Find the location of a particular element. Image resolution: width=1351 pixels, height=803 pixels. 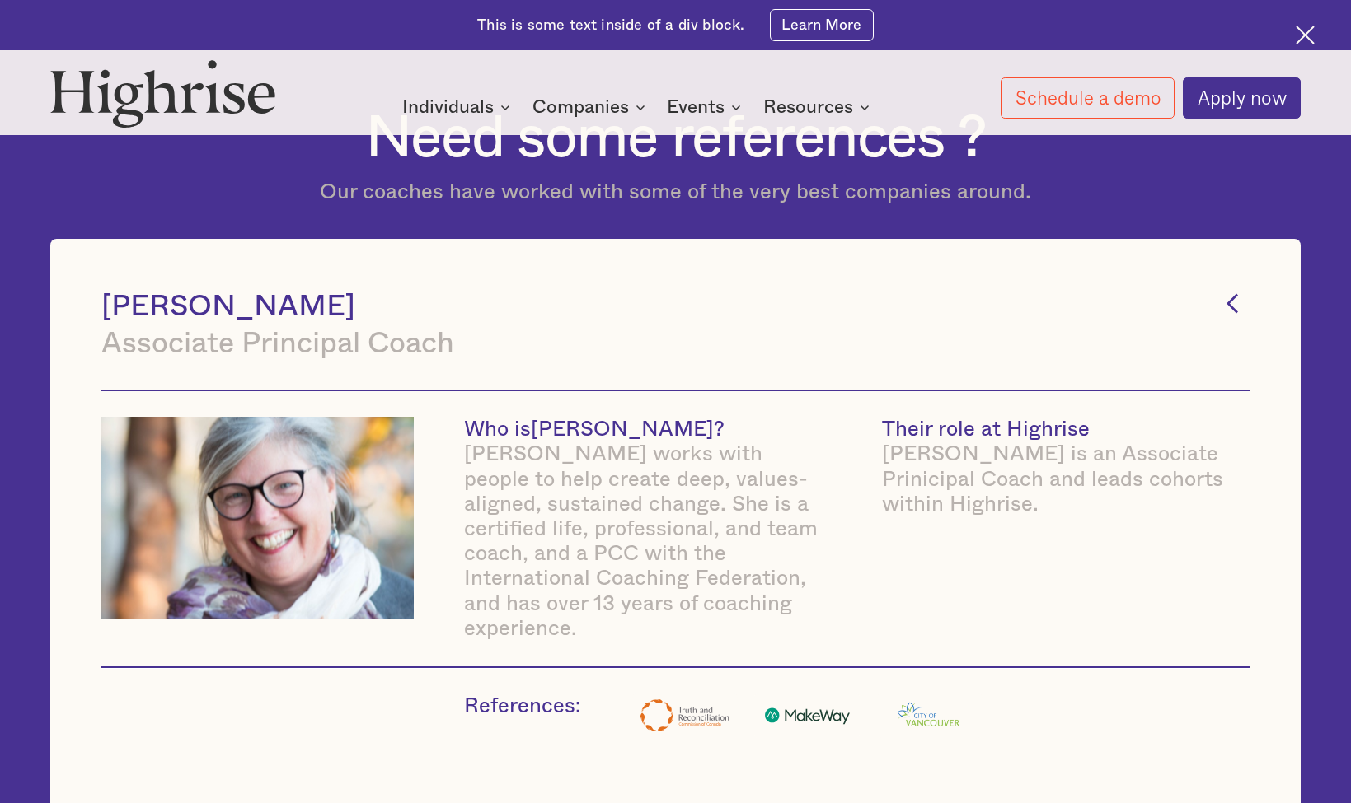

div: List is located at coordinates (1220, 320).